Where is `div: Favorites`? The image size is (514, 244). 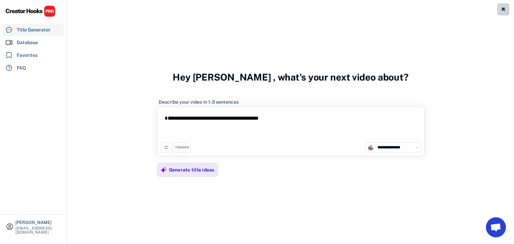
div: Favorites is located at coordinates (27, 55).